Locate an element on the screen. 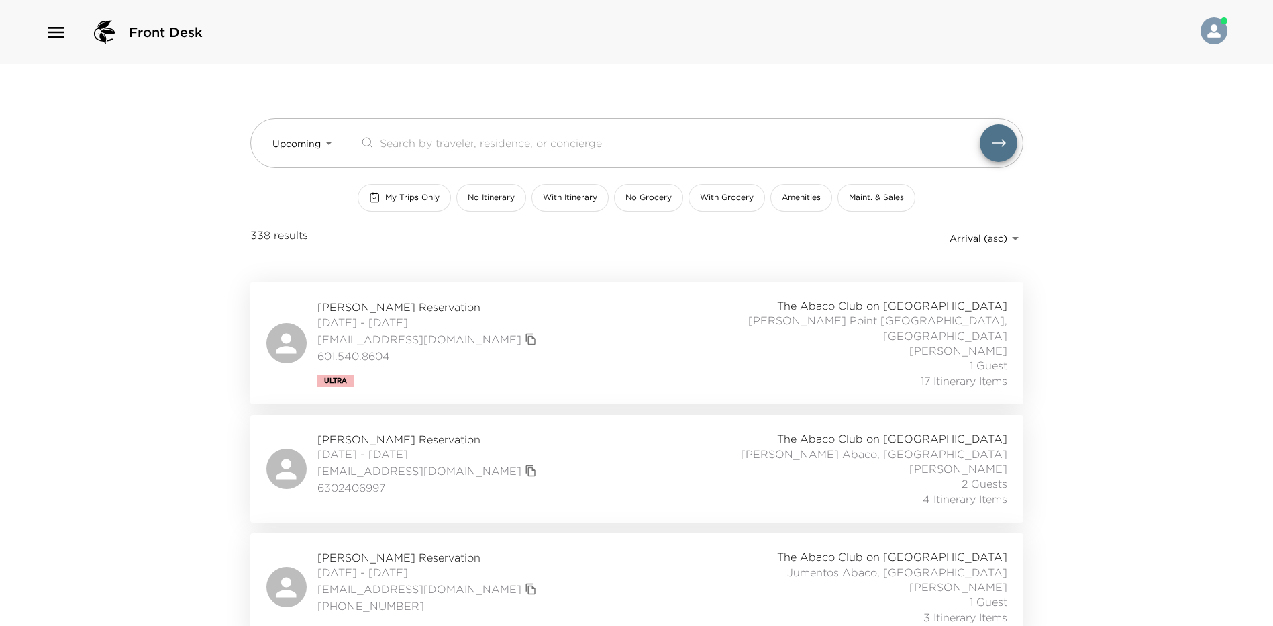 This screenshot has width=1273, height=626. span: No Grocery is located at coordinates (648, 197).